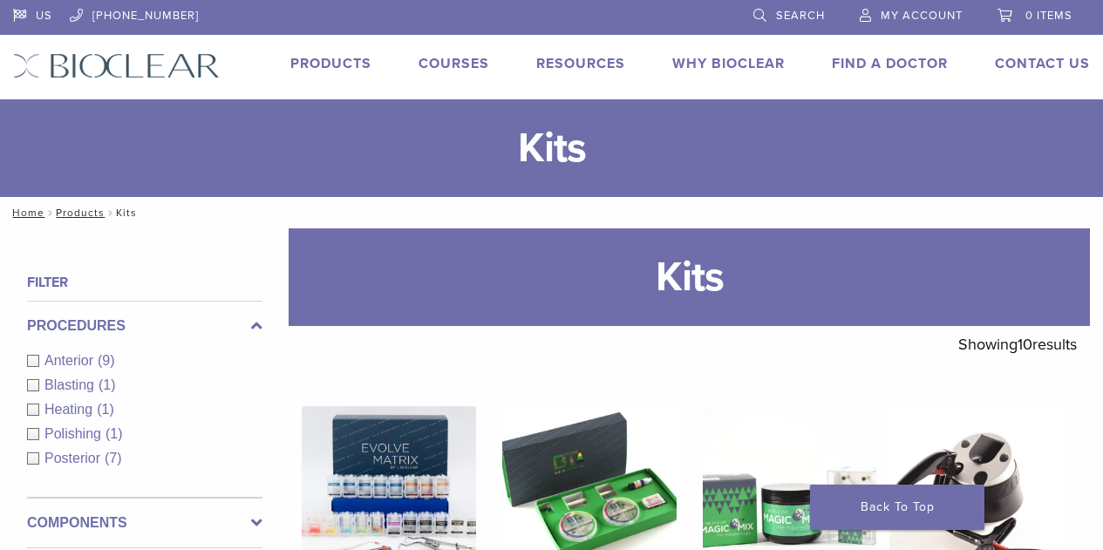 Image resolution: width=1103 pixels, height=550 pixels. Describe the element at coordinates (453, 64) in the screenshot. I see `a: Courses` at that location.